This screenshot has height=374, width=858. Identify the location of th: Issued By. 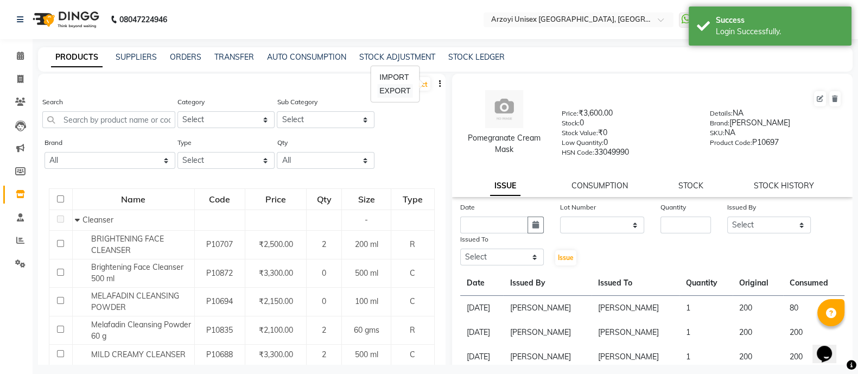
(547, 283).